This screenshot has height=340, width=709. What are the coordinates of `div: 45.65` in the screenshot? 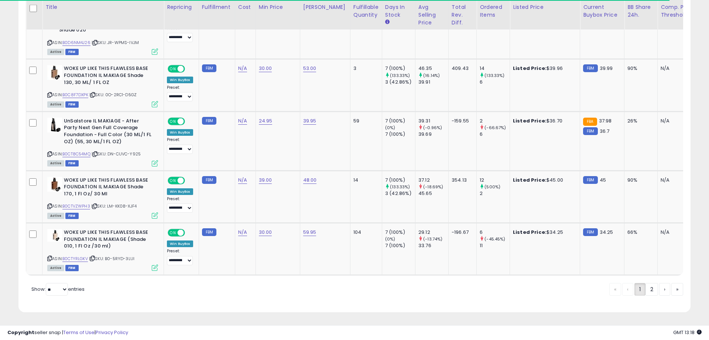 It's located at (433, 193).